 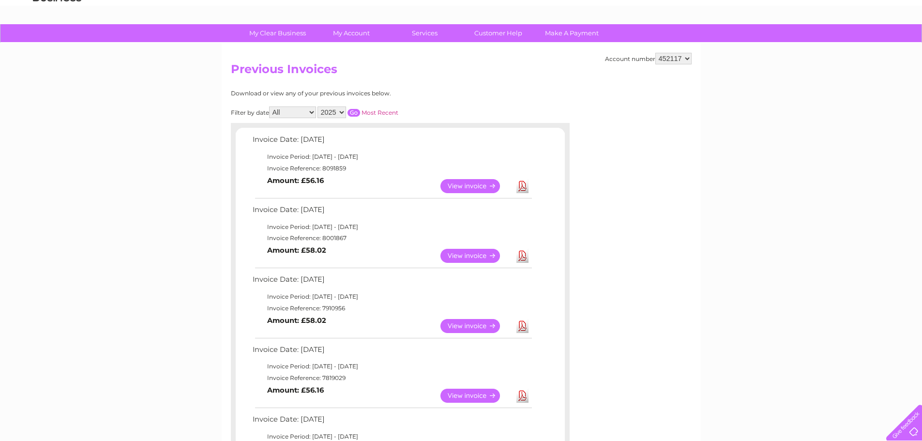 I want to click on a: Energy, so click(x=786, y=45).